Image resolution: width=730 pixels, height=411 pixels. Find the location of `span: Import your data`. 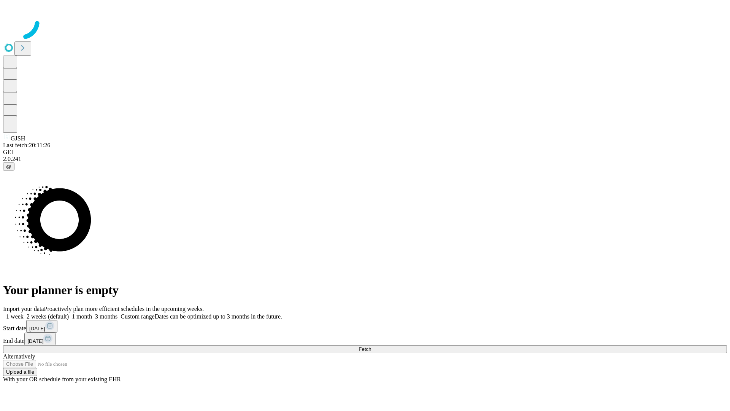

span: Import your data is located at coordinates (24, 308).